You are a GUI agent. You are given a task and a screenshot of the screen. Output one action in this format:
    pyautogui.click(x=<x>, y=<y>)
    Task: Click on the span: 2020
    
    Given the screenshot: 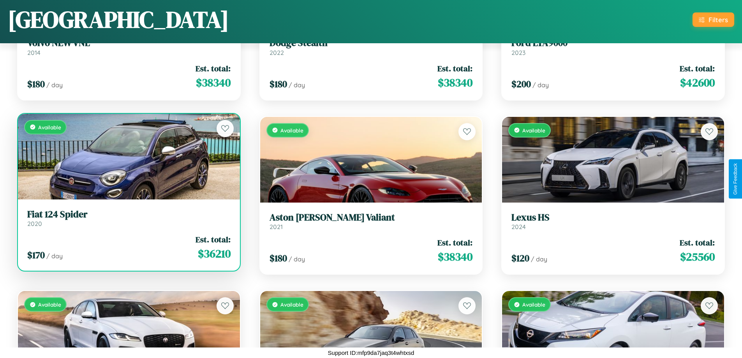 What is the action you would take?
    pyautogui.click(x=35, y=224)
    